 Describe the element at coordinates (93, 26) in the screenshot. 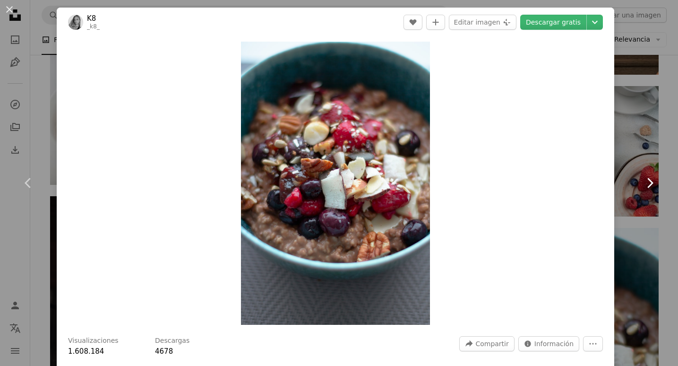

I see `a: _k8_` at that location.